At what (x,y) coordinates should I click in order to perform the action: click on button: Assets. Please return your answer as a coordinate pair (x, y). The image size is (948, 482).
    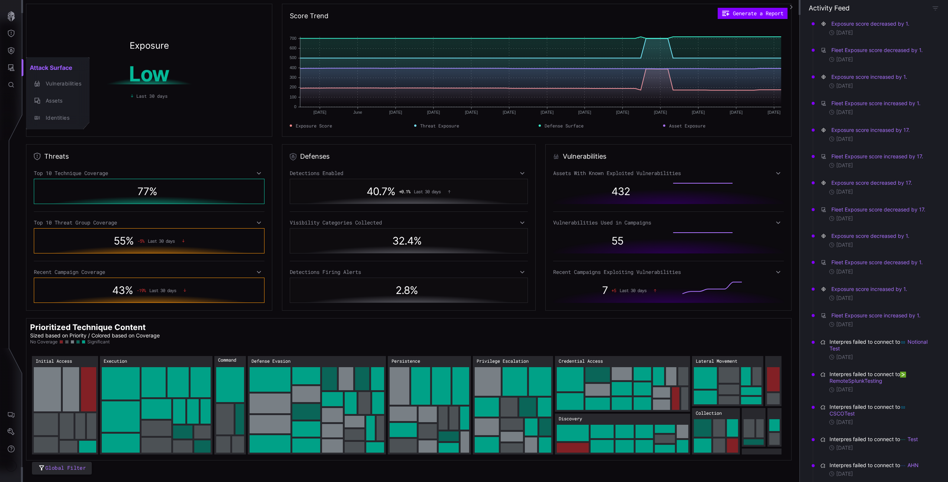
    Looking at the image, I should click on (58, 101).